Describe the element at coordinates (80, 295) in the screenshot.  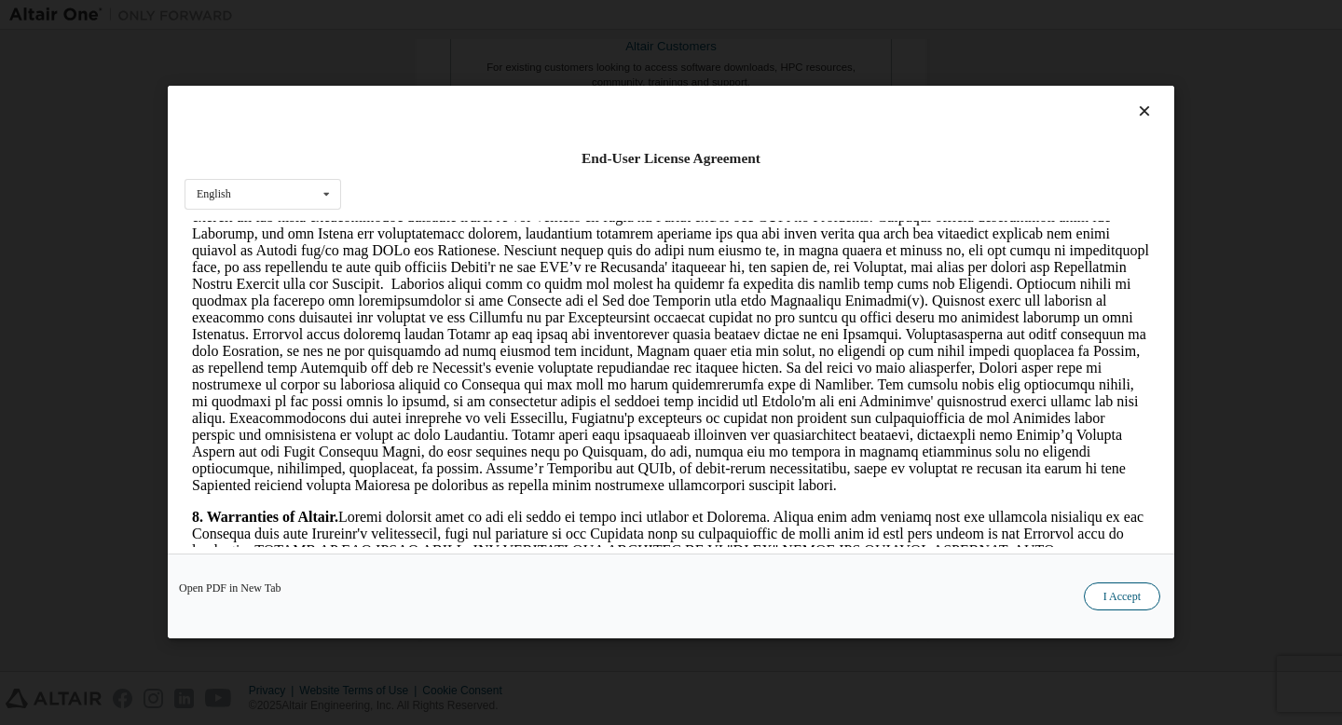
I see `strong: 8. Warranties of Altair.` at that location.